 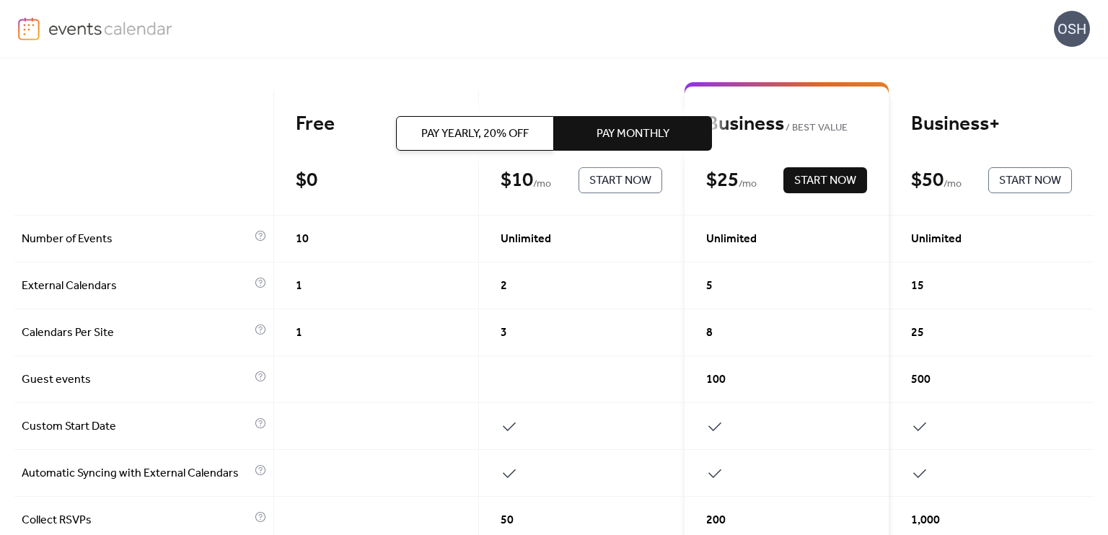 I want to click on span: Automatic Syncing with External Calendars, so click(x=136, y=474).